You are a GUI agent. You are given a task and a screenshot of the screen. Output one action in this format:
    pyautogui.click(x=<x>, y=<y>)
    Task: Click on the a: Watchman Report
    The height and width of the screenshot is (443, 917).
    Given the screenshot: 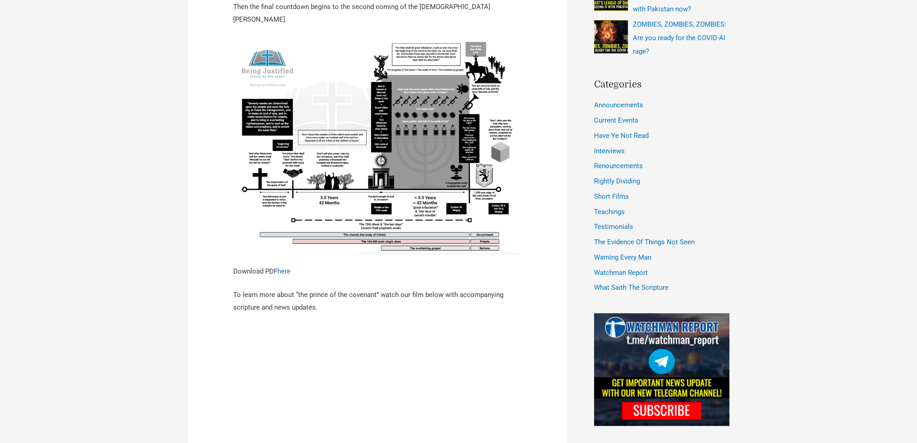 What is the action you would take?
    pyautogui.click(x=621, y=273)
    